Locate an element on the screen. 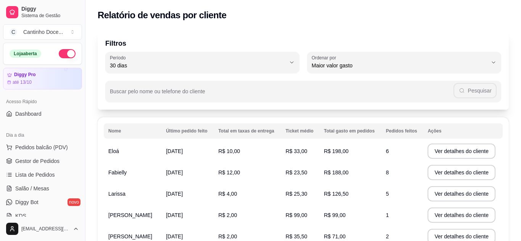  div: Loja aberta is located at coordinates (25, 54).